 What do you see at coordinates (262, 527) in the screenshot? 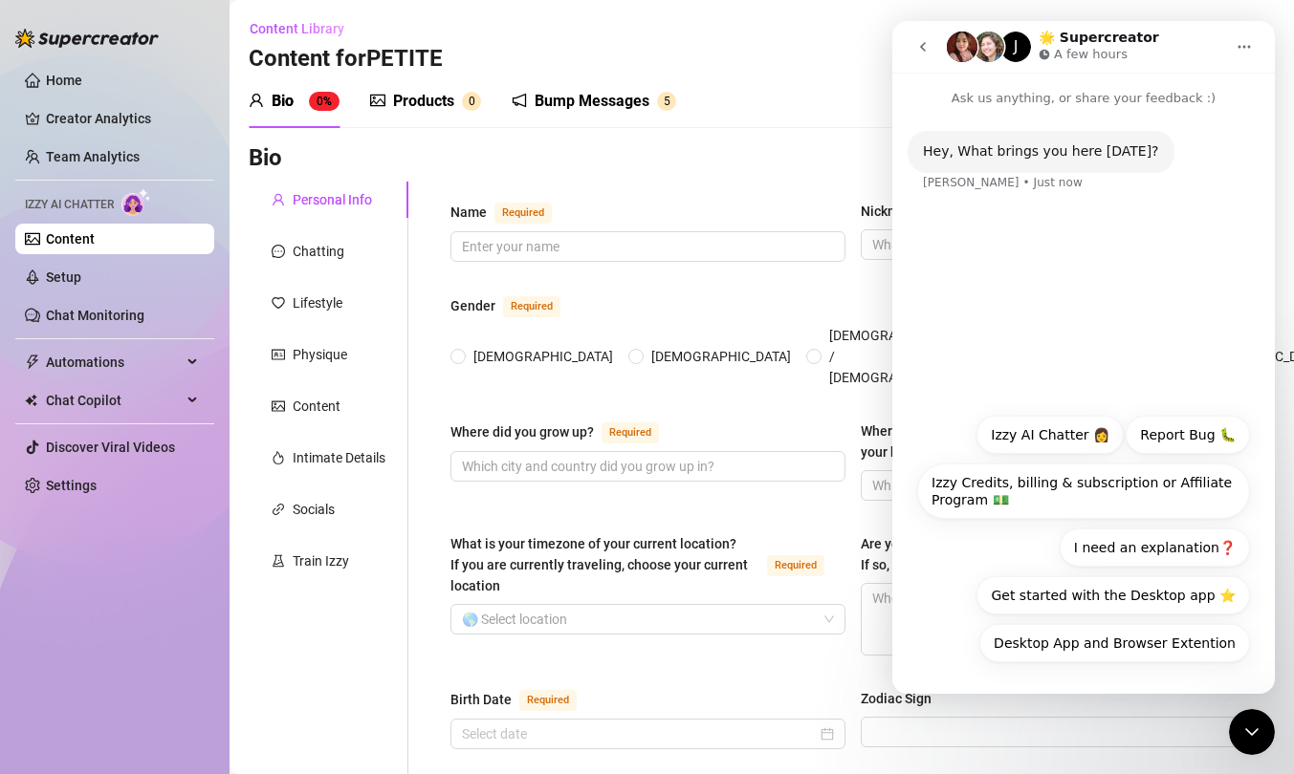
I see `button: I need an explanation❓` at bounding box center [262, 527].